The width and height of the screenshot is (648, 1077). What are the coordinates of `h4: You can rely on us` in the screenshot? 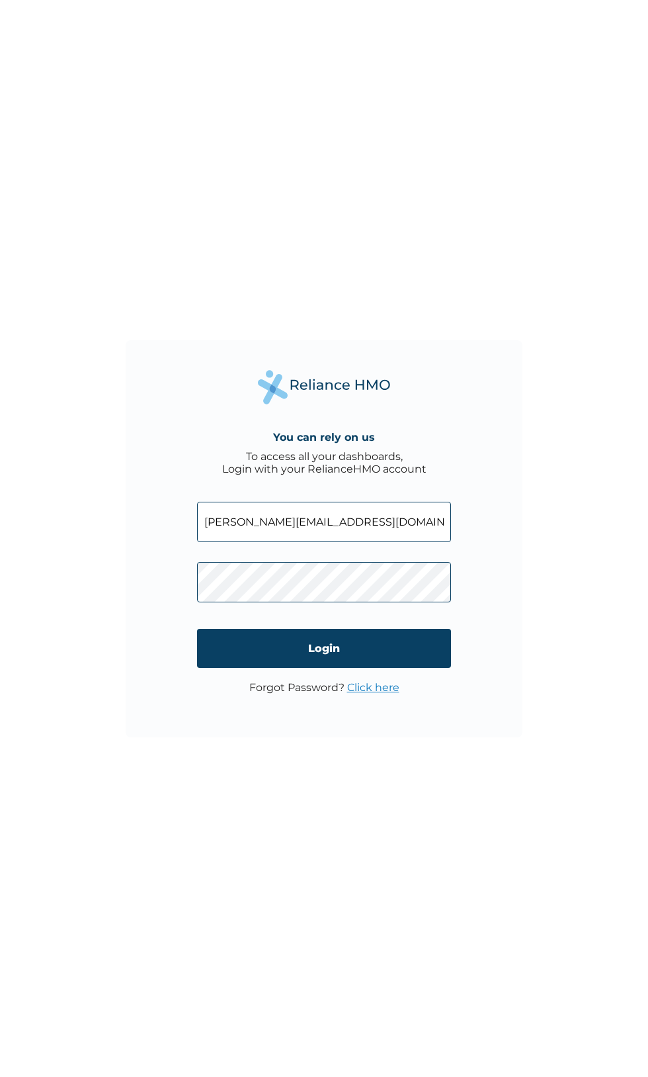 It's located at (324, 437).